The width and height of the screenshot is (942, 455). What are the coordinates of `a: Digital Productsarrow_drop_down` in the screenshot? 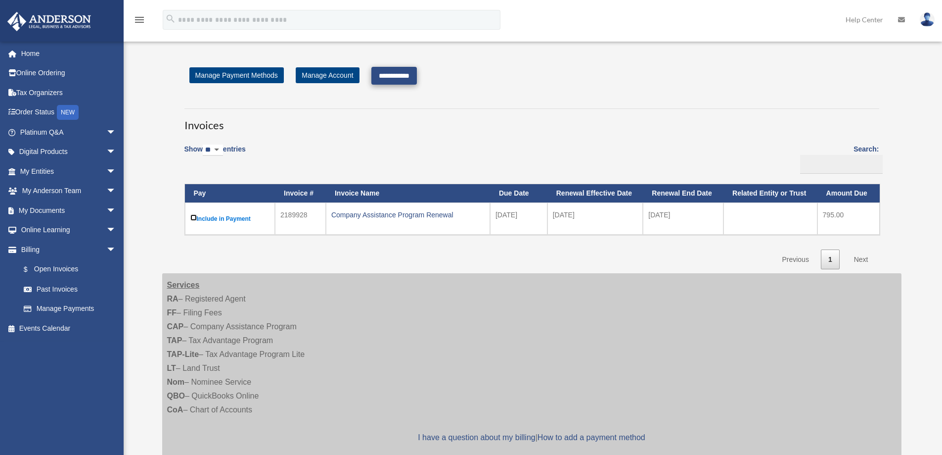 It's located at (69, 152).